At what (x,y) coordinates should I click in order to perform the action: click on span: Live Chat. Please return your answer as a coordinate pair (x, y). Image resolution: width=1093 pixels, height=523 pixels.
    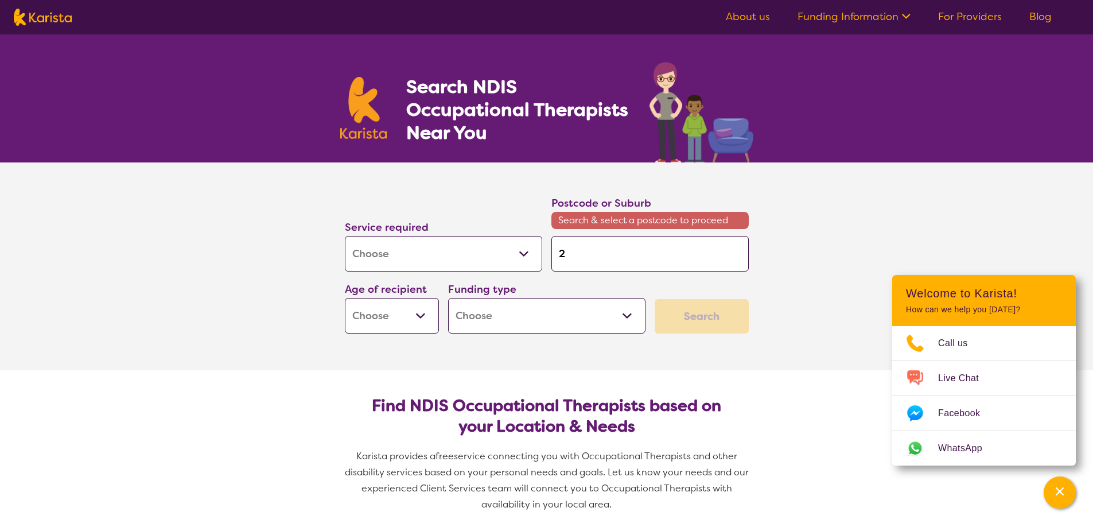
    Looking at the image, I should click on (965, 378).